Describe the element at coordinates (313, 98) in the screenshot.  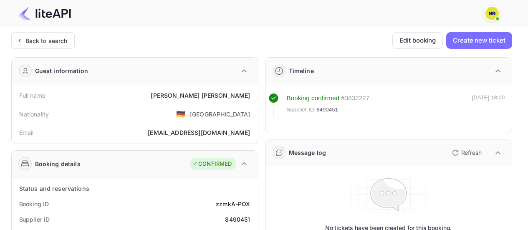
I see `div: Booking confirmed` at that location.